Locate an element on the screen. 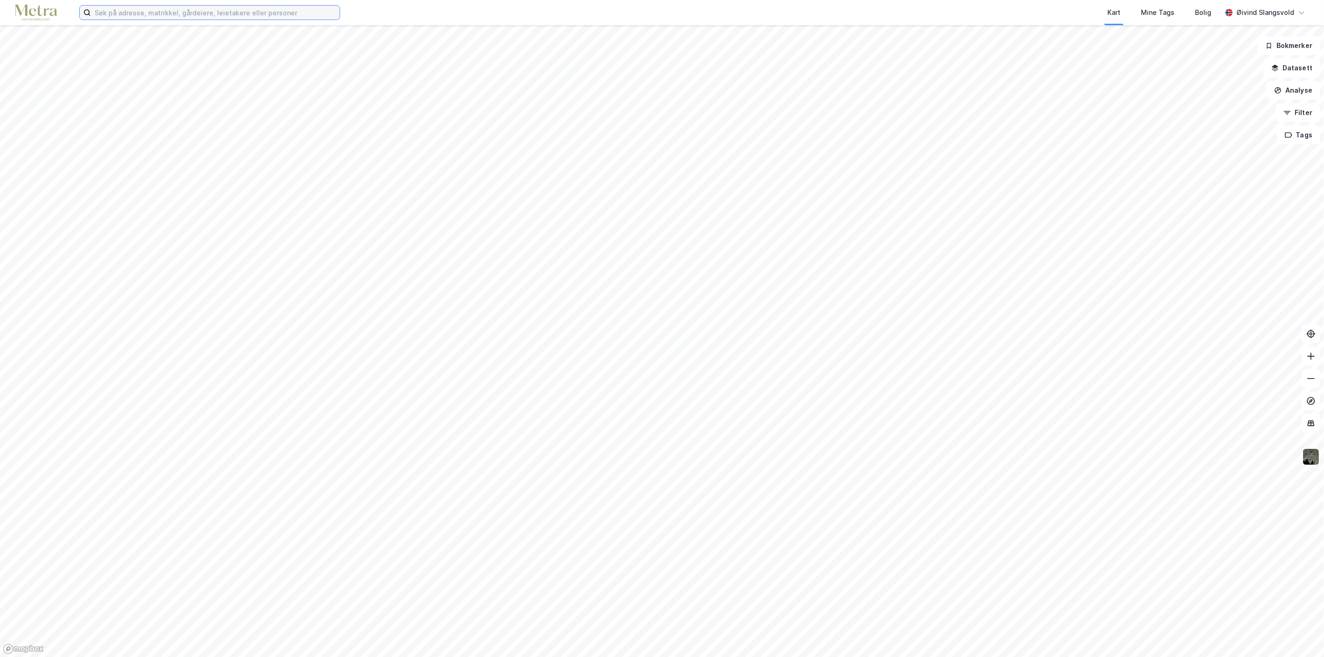  button: Filter is located at coordinates (1298, 113).